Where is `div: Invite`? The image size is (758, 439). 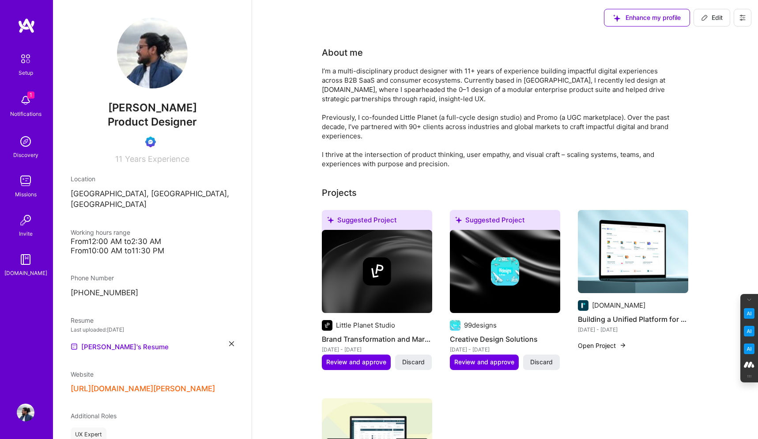 div: Invite is located at coordinates (26, 233).